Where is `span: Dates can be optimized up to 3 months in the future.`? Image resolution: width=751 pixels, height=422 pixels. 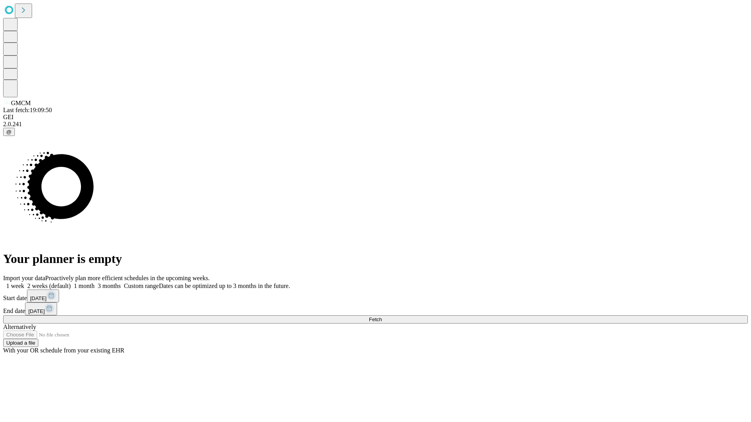
span: Dates can be optimized up to 3 months in the future. is located at coordinates (224, 286).